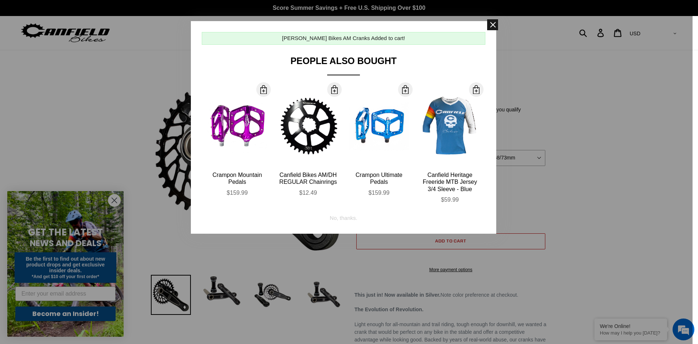 The width and height of the screenshot is (698, 344). I want to click on textarea: Type your message and hit 'Enter', so click(71, 211).